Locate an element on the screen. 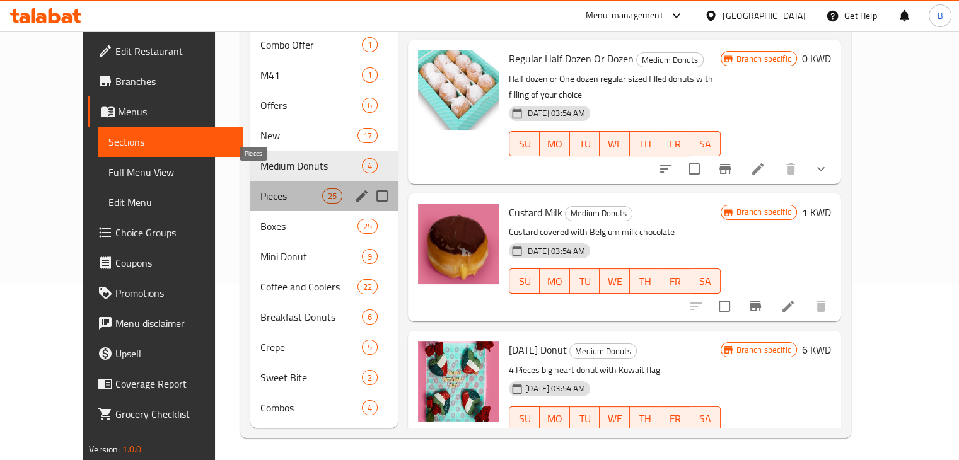  img: Custard Milk is located at coordinates (458, 244).